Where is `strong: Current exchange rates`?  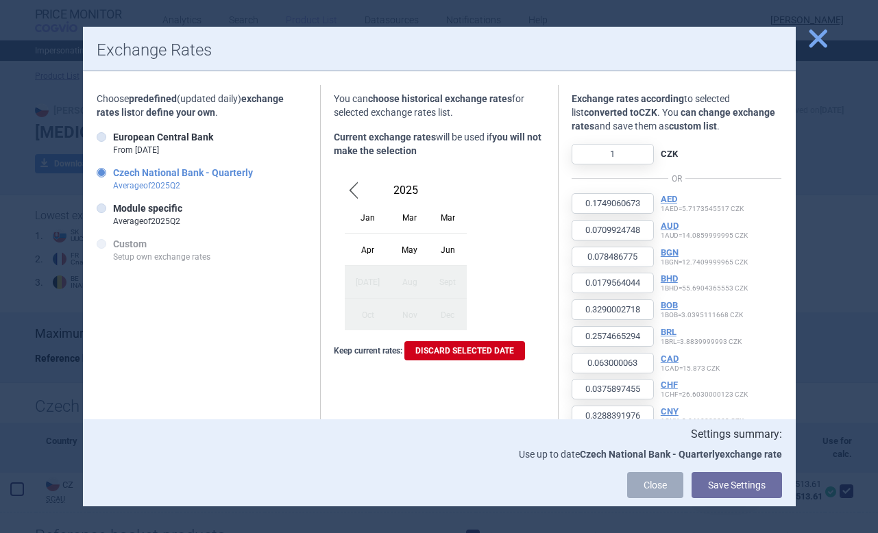
strong: Current exchange rates is located at coordinates (385, 137).